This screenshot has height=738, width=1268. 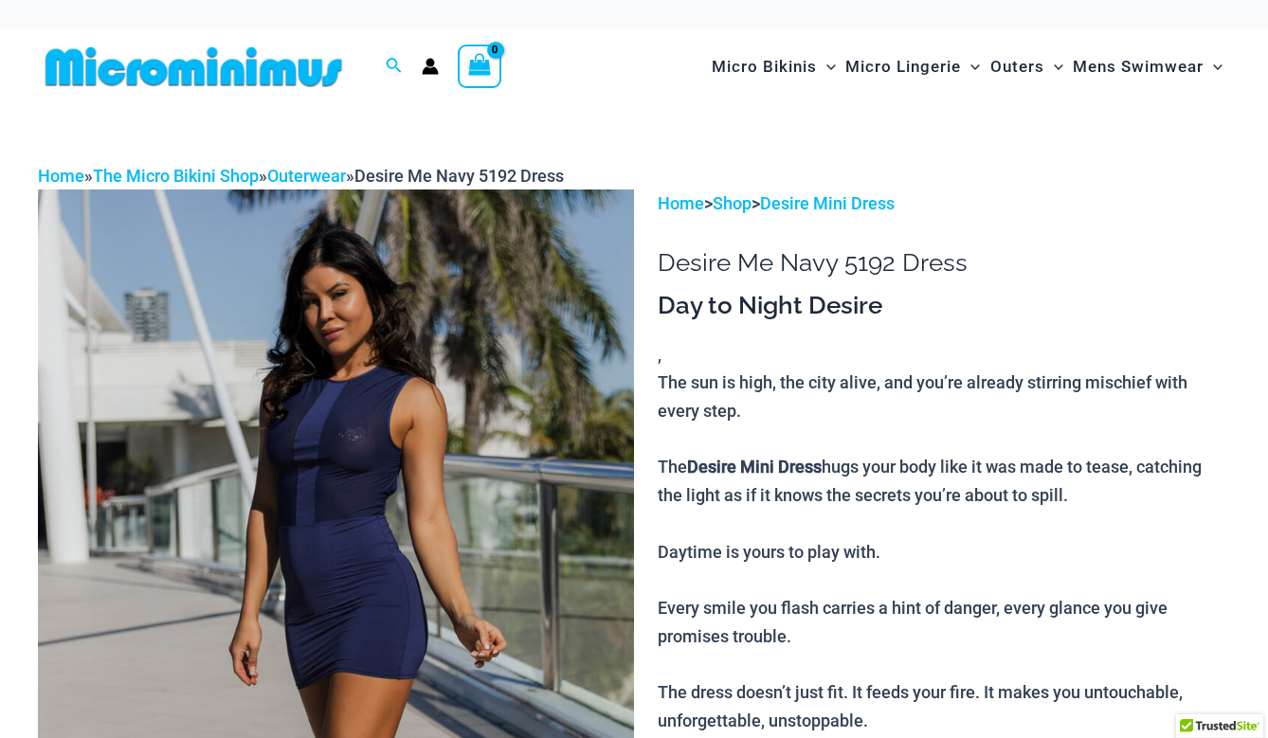 What do you see at coordinates (1026, 66) in the screenshot?
I see `a: OutersMenu ToggleMenu Toggle` at bounding box center [1026, 66].